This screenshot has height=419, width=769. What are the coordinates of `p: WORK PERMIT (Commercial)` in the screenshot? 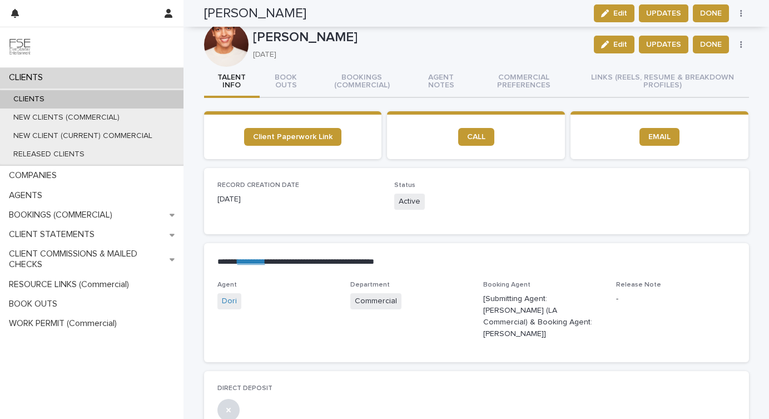 It's located at (65, 323).